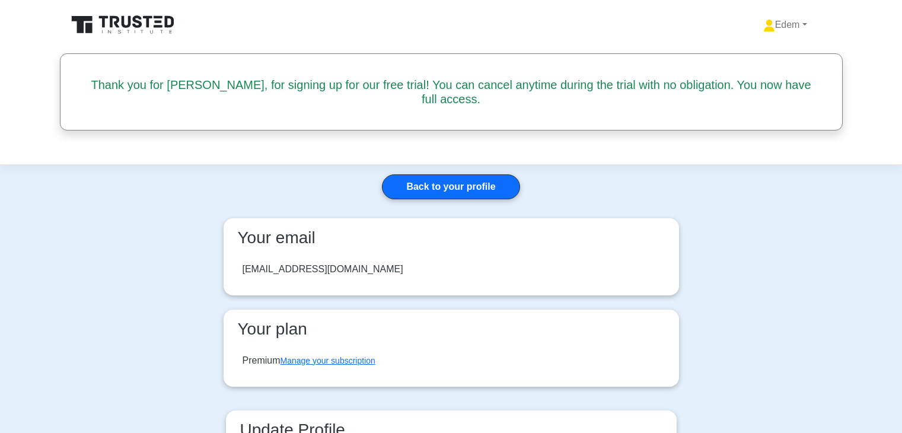  Describe the element at coordinates (451, 187) in the screenshot. I see `a: Back to your profile` at that location.